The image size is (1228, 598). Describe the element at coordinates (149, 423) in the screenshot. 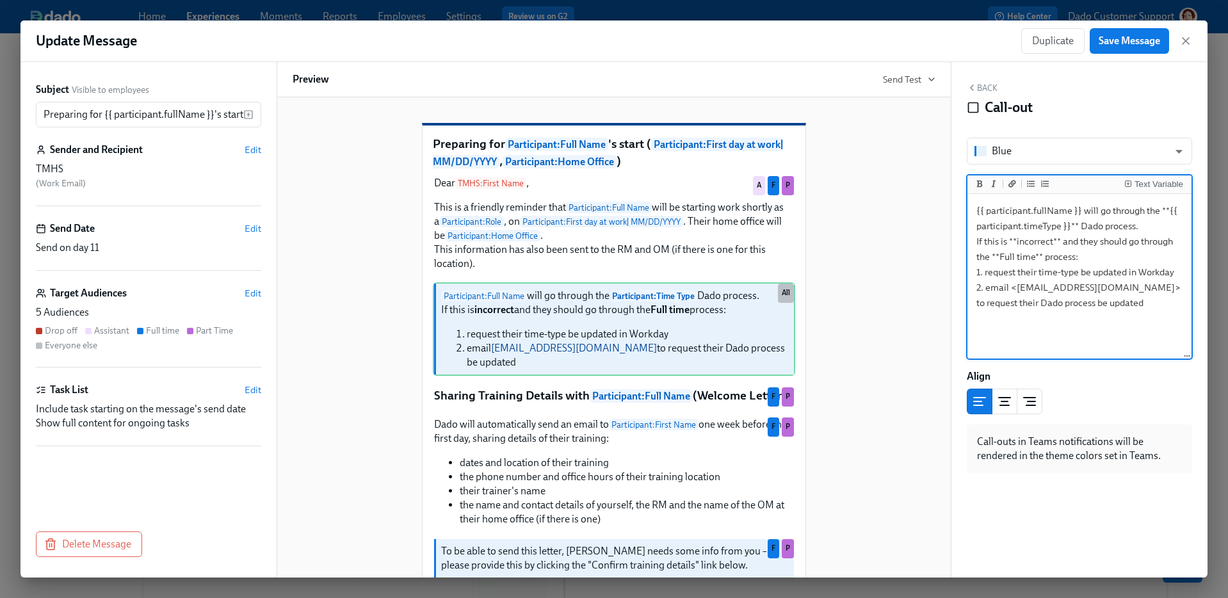

I see `div: Show full content for ongoing tasks` at that location.